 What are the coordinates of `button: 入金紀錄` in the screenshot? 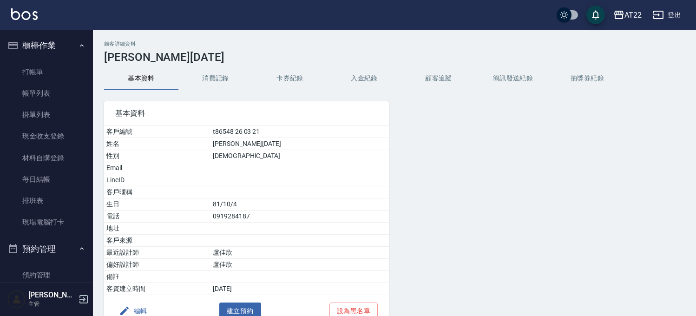 It's located at (364, 78).